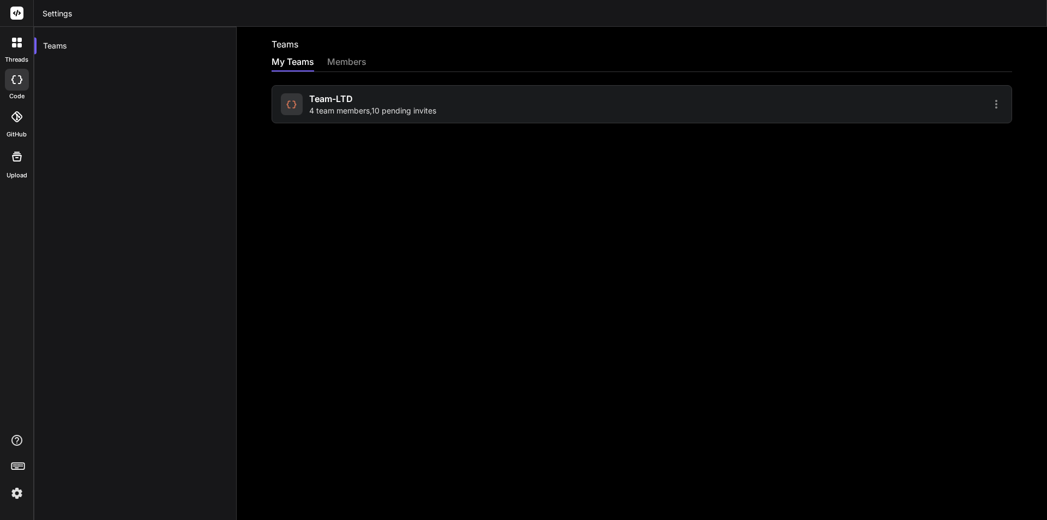  What do you see at coordinates (331, 99) in the screenshot?
I see `span: Team-LTD` at bounding box center [331, 99].